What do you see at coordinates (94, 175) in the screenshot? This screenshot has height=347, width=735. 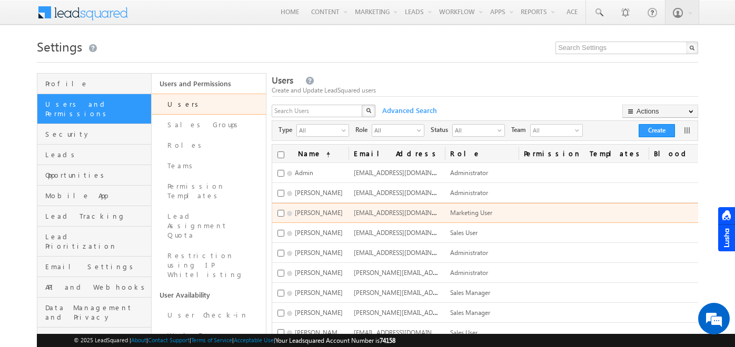 I see `a: Opportunities` at bounding box center [94, 175].